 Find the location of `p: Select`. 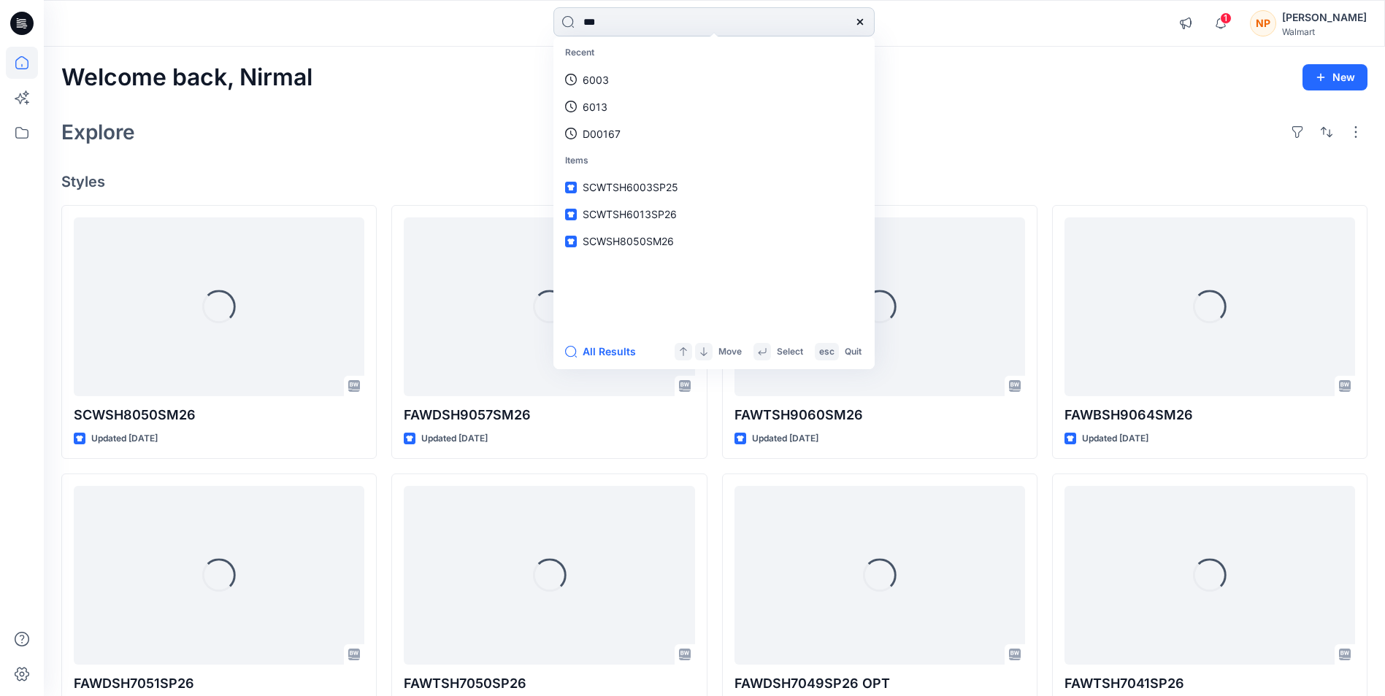

p: Select is located at coordinates (790, 352).